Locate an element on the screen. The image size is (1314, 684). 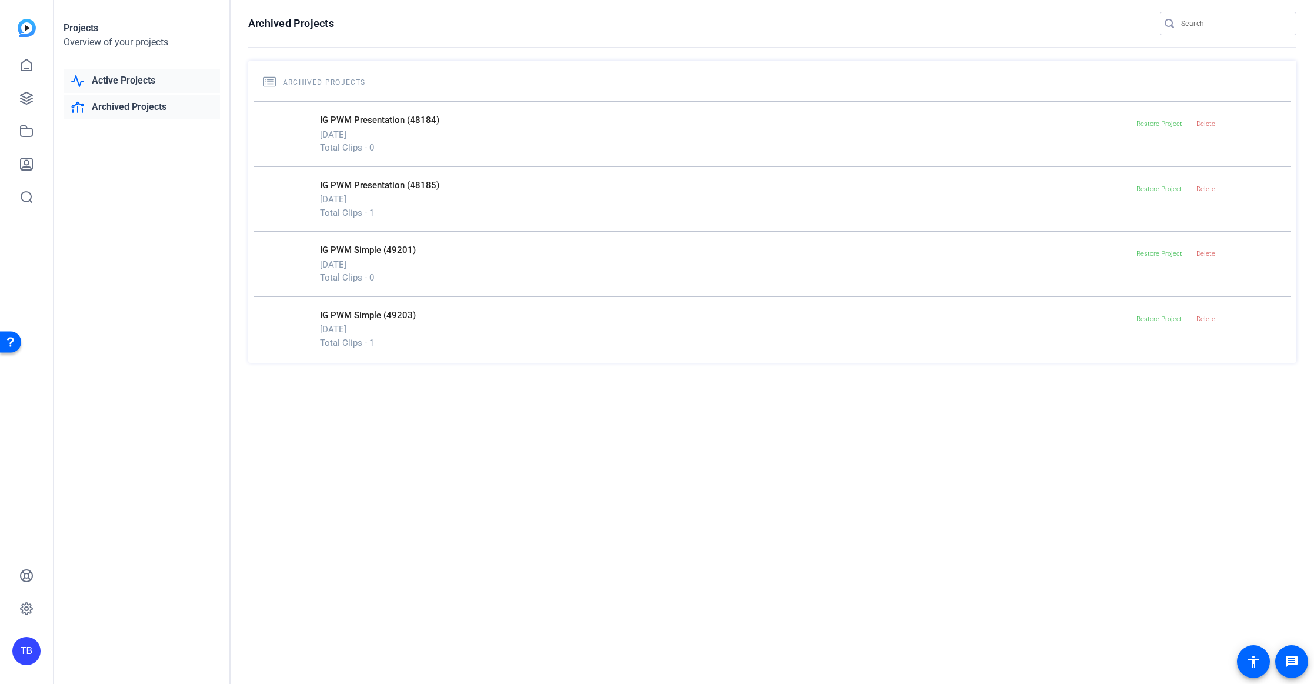
input: Search is located at coordinates (1234, 24).